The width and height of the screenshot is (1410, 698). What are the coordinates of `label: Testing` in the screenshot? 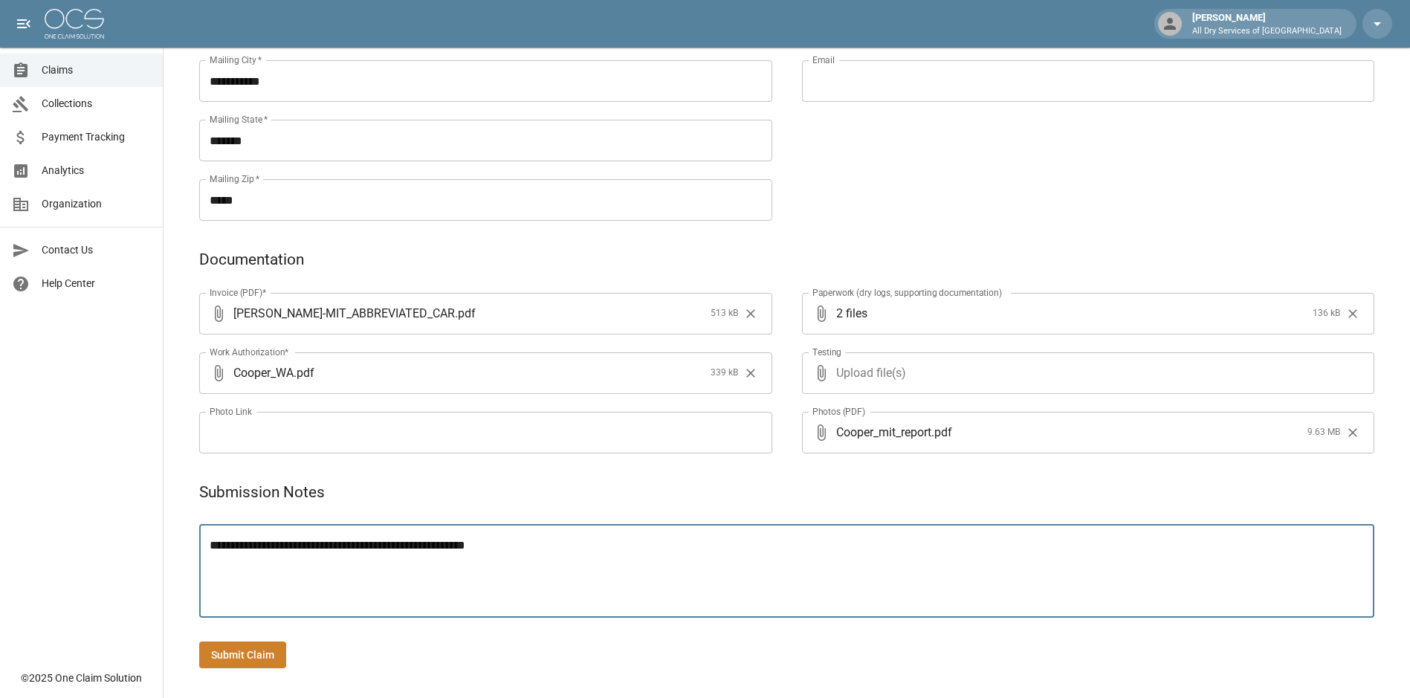 It's located at (827, 352).